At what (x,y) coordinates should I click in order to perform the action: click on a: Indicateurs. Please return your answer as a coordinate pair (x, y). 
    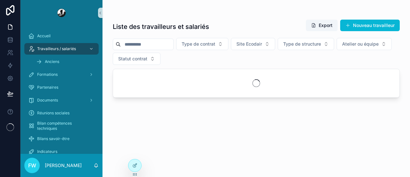
    Looking at the image, I should click on (62, 151).